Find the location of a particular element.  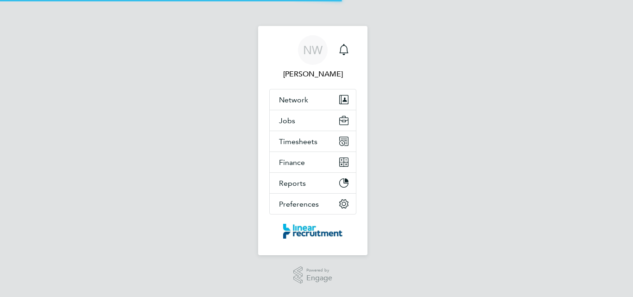

span: Jobs is located at coordinates (287, 120).